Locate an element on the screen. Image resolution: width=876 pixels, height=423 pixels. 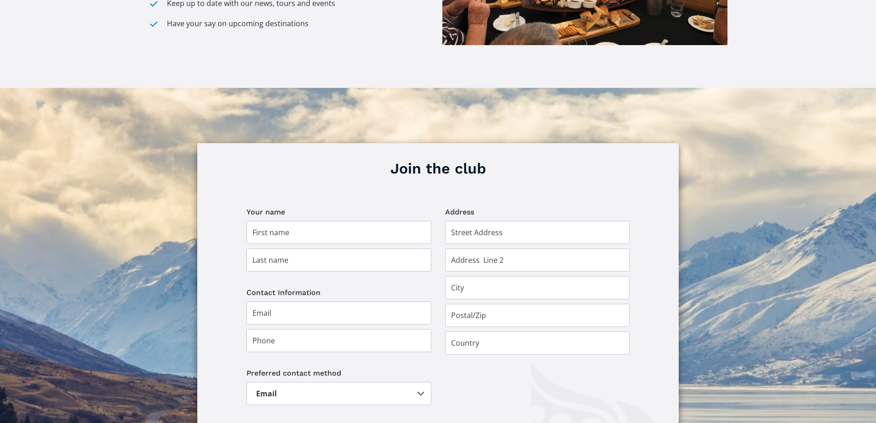
legend: Contact Information is located at coordinates (283, 292).